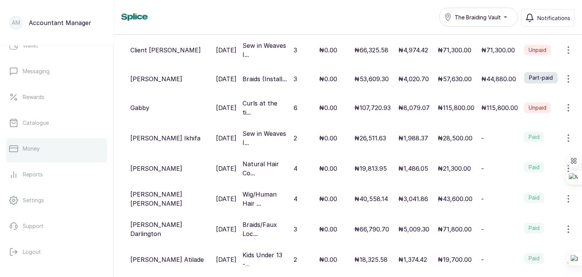  Describe the element at coordinates (554, 18) in the screenshot. I see `span: Notifications` at that location.